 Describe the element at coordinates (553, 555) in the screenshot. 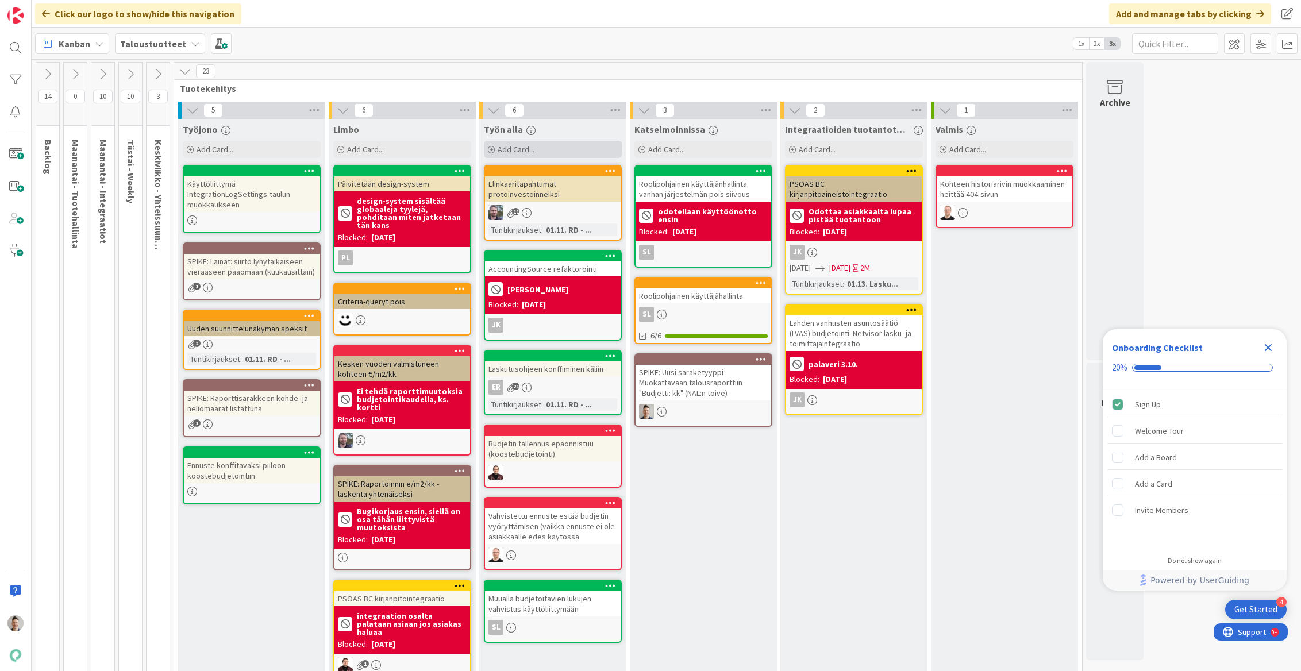

I see `div: LL` at that location.